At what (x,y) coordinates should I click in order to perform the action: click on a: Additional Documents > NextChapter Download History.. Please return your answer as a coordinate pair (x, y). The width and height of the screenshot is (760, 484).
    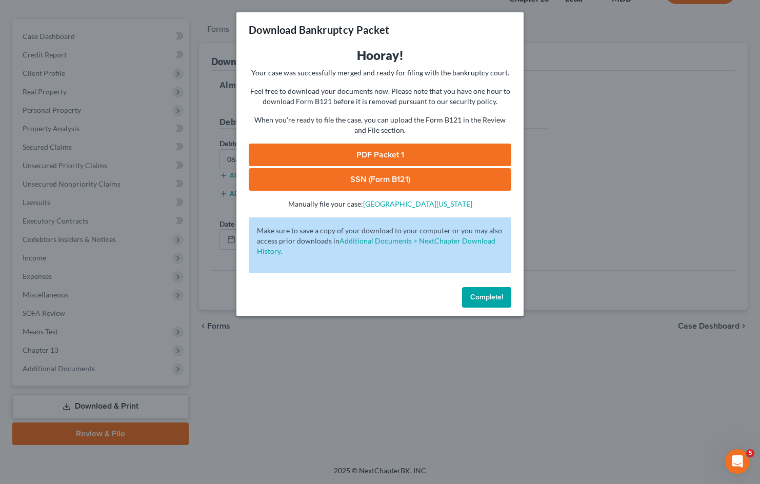
    Looking at the image, I should click on (376, 246).